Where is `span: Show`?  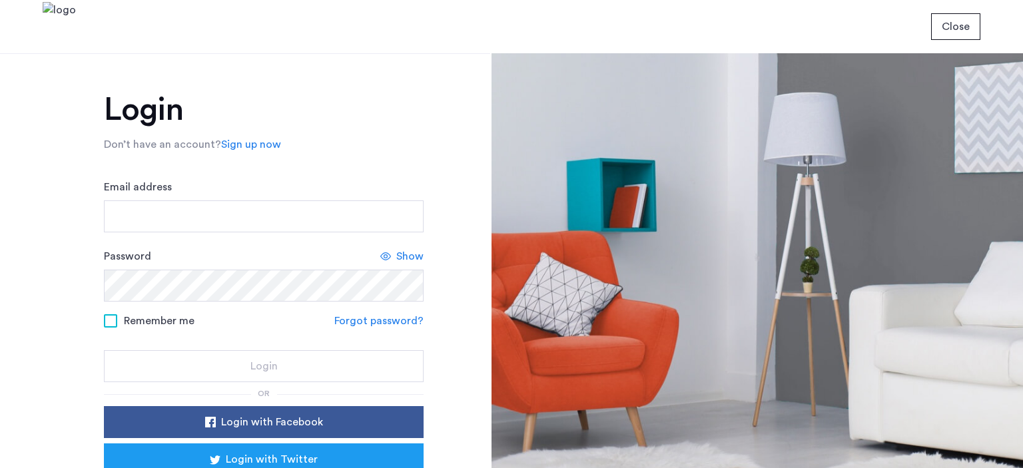 span: Show is located at coordinates (410, 256).